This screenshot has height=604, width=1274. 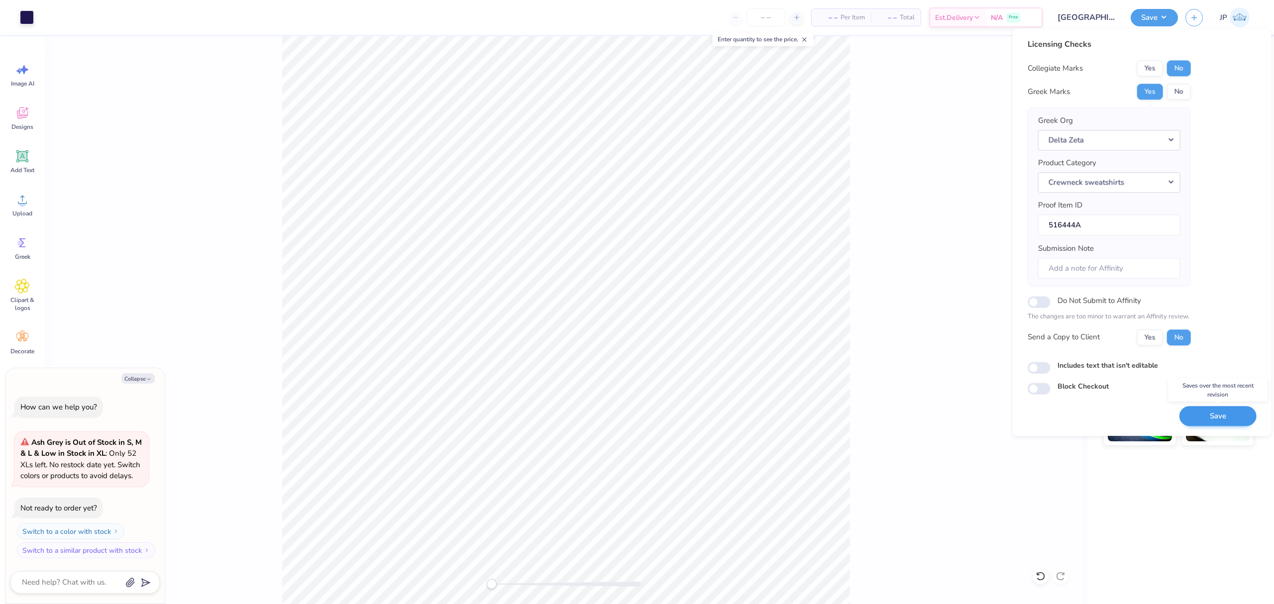 What do you see at coordinates (853, 17) in the screenshot?
I see `span: Per Item` at bounding box center [853, 17].